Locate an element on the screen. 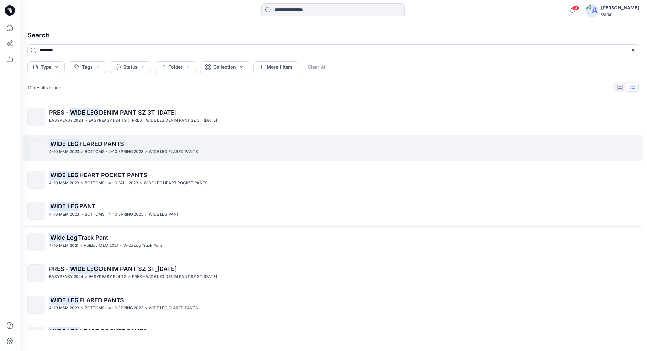  div: Garan is located at coordinates (620, 14).